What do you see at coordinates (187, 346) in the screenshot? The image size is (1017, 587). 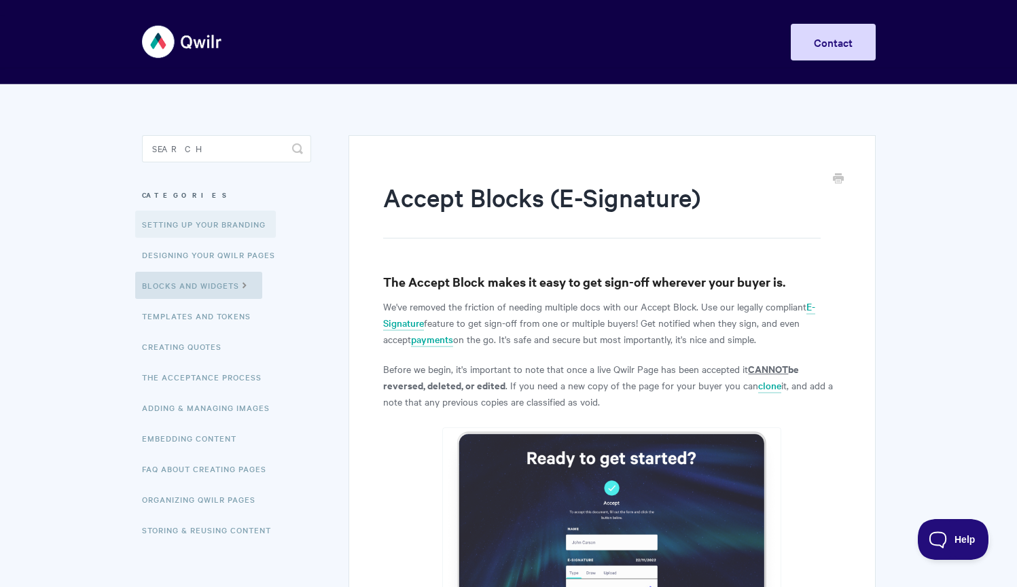 I see `a: Creating Quotes` at bounding box center [187, 346].